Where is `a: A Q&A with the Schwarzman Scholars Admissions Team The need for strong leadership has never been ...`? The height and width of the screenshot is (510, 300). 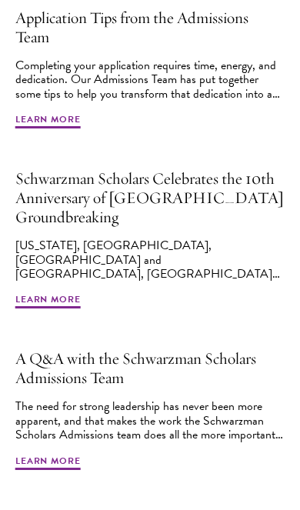
a: A Q&A with the Schwarzman Scholars Admissions Team The need for strong leadership has never been ... is located at coordinates (150, 410).